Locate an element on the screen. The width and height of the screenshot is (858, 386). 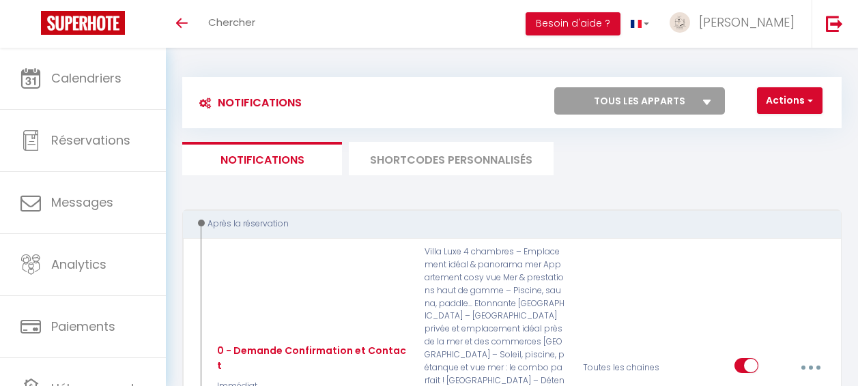
span: Calendriers is located at coordinates (86, 78).